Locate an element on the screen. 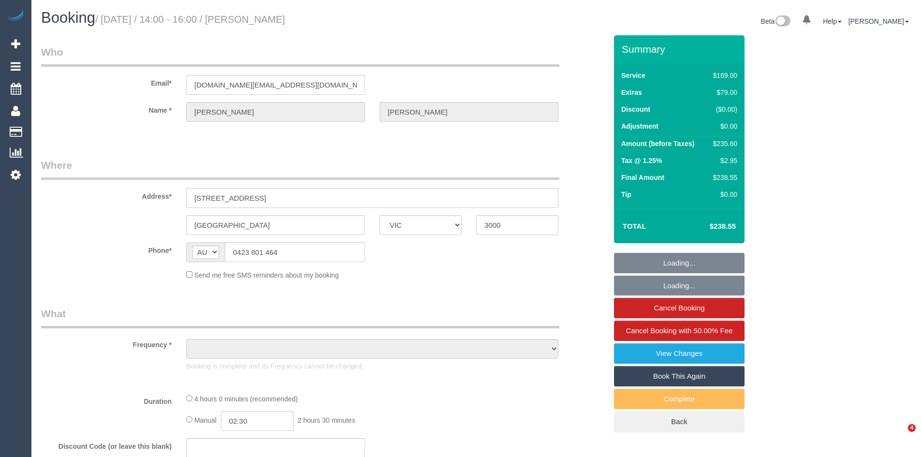 Image resolution: width=921 pixels, height=457 pixels. label: Amount (before Taxes) is located at coordinates (658, 144).